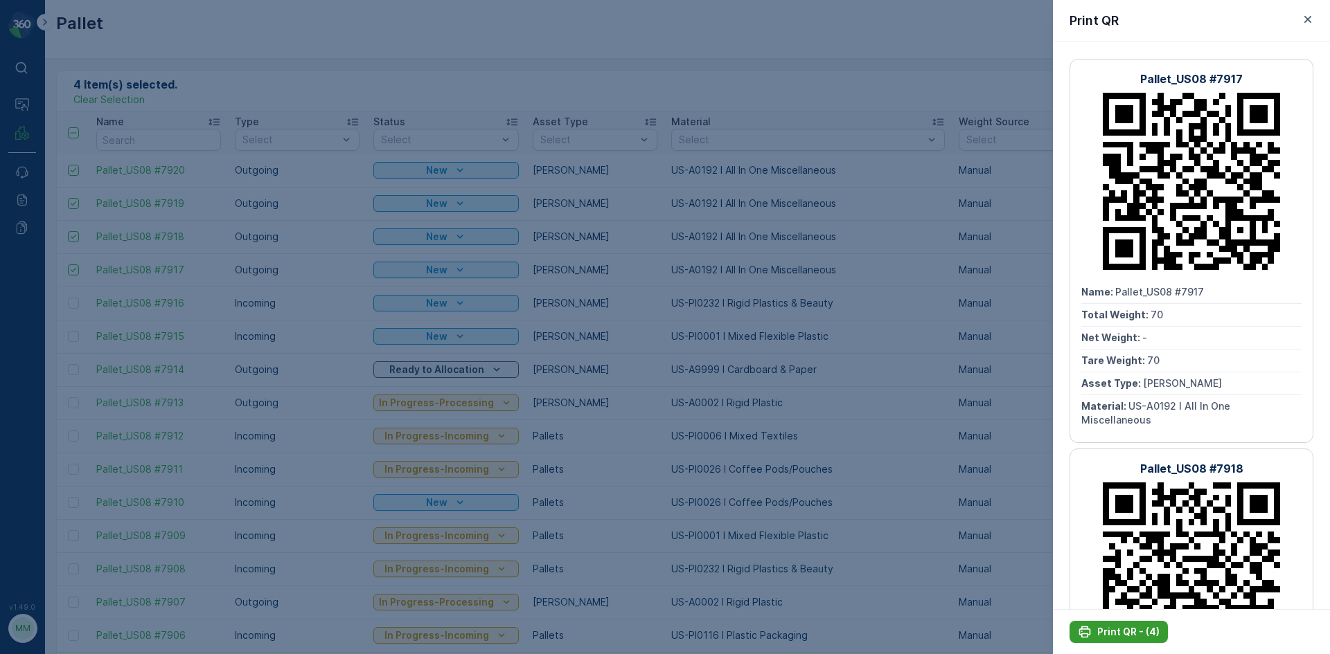 Image resolution: width=1330 pixels, height=654 pixels. Describe the element at coordinates (1093, 21) in the screenshot. I see `p: Print QR` at that location.